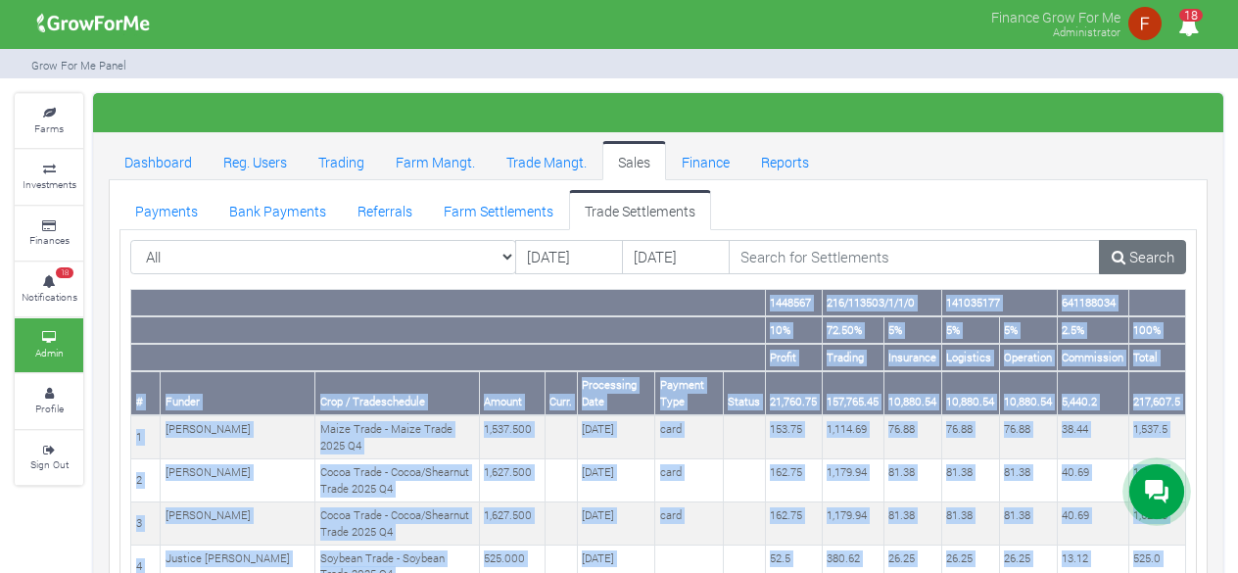  What do you see at coordinates (49, 353) in the screenshot?
I see `small: Admin` at bounding box center [49, 353].